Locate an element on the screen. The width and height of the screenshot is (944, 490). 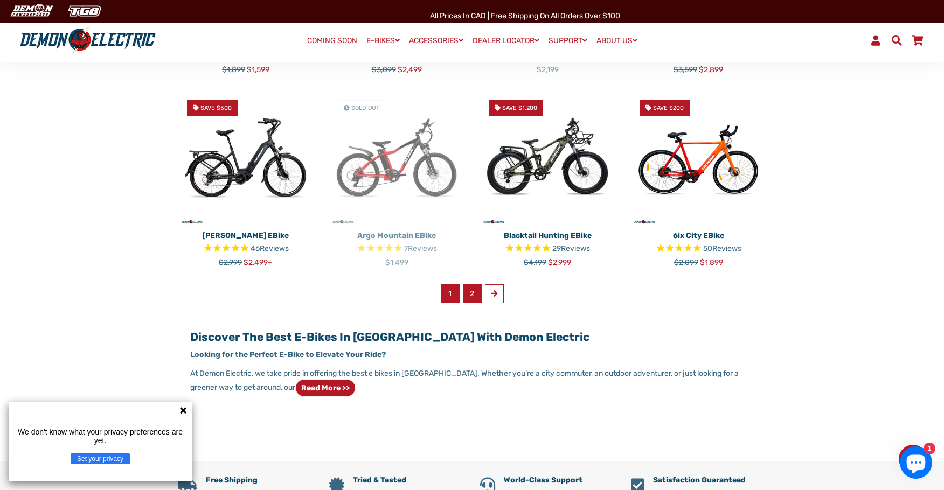
a: Tronio Commuter eBike - Demon Electric Save $500 is located at coordinates (246, 159).